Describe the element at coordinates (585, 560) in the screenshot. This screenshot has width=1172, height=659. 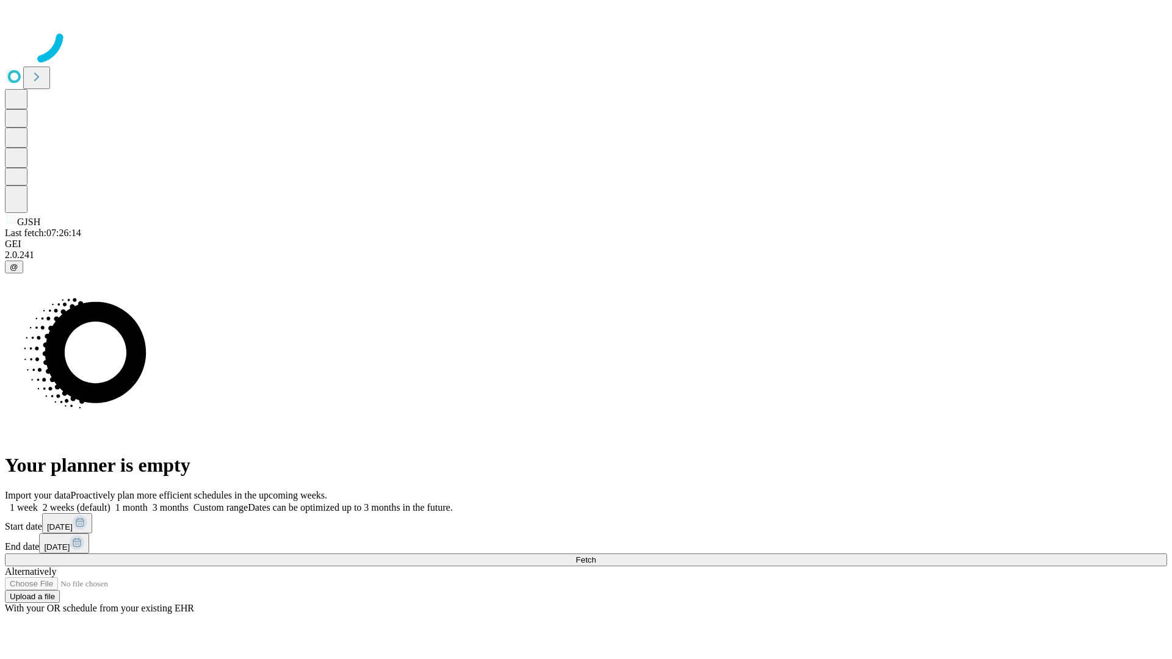
I see `span: Fetch` at that location.